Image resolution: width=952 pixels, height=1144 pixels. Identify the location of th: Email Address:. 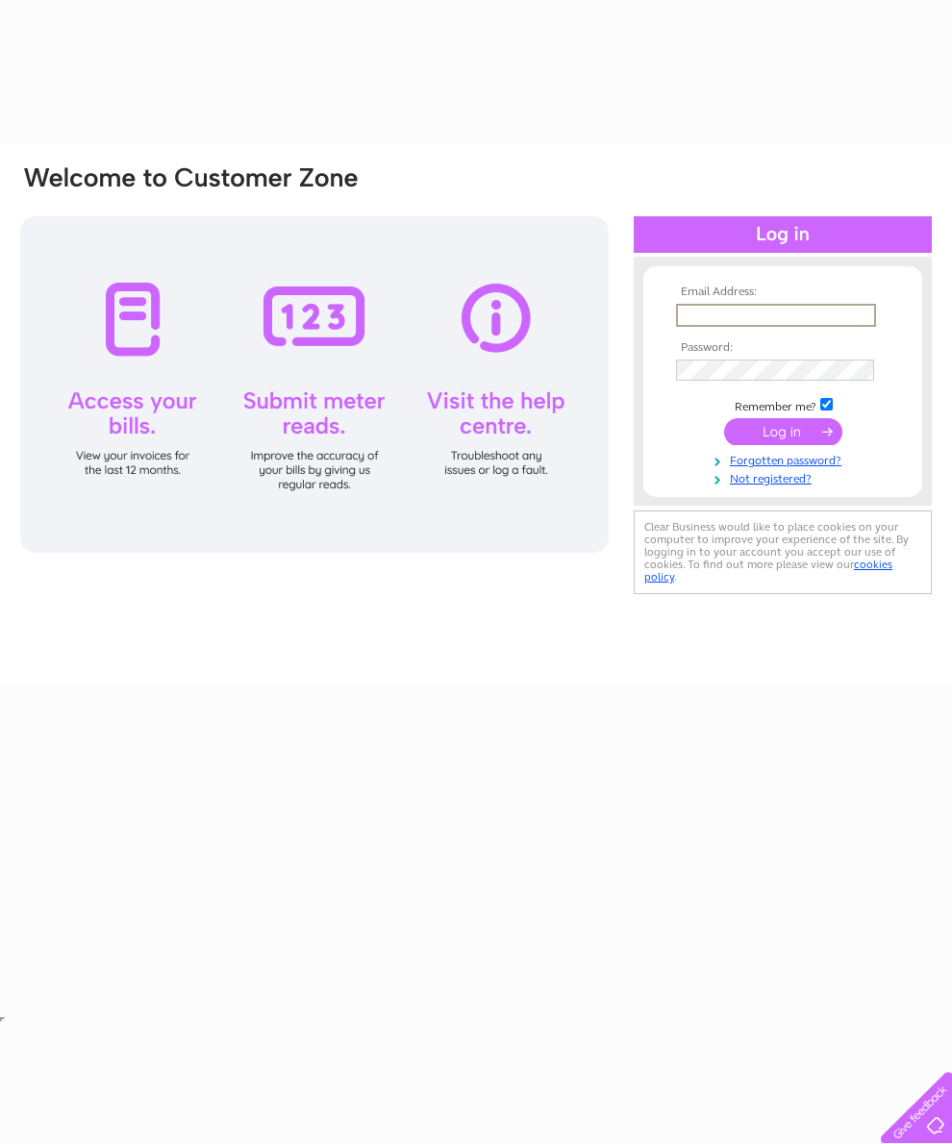
(782, 292).